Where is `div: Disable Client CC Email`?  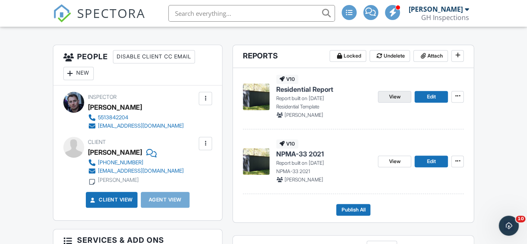 div: Disable Client CC Email is located at coordinates (154, 57).